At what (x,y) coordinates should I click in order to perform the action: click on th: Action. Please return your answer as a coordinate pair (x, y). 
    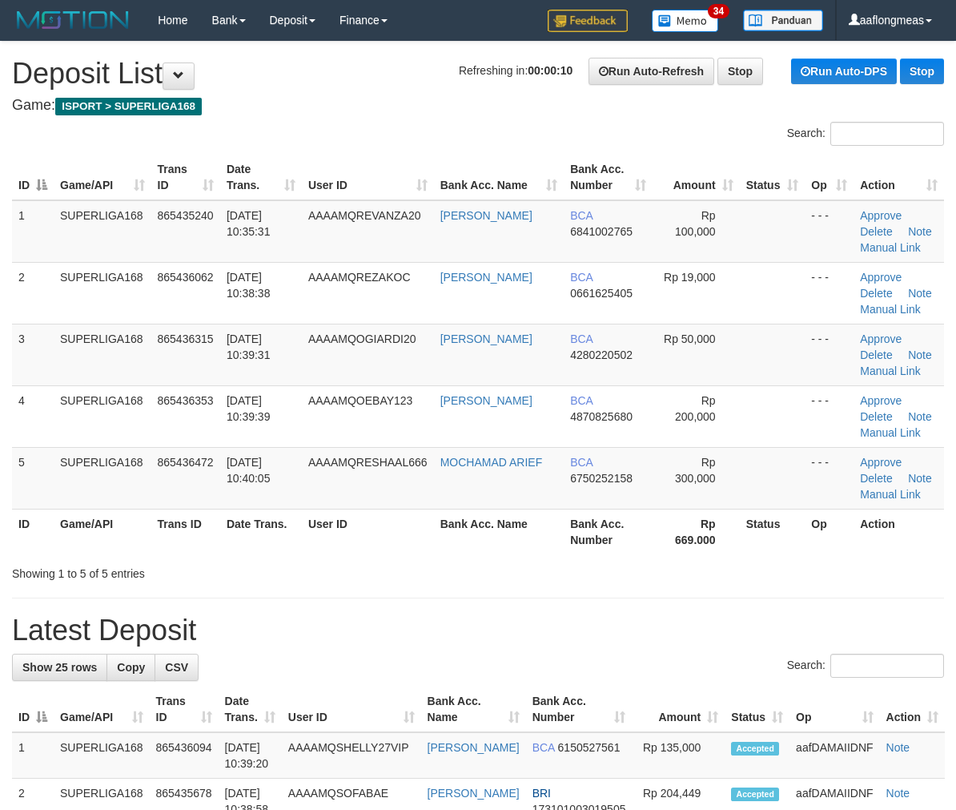
    Looking at the image, I should click on (898, 531).